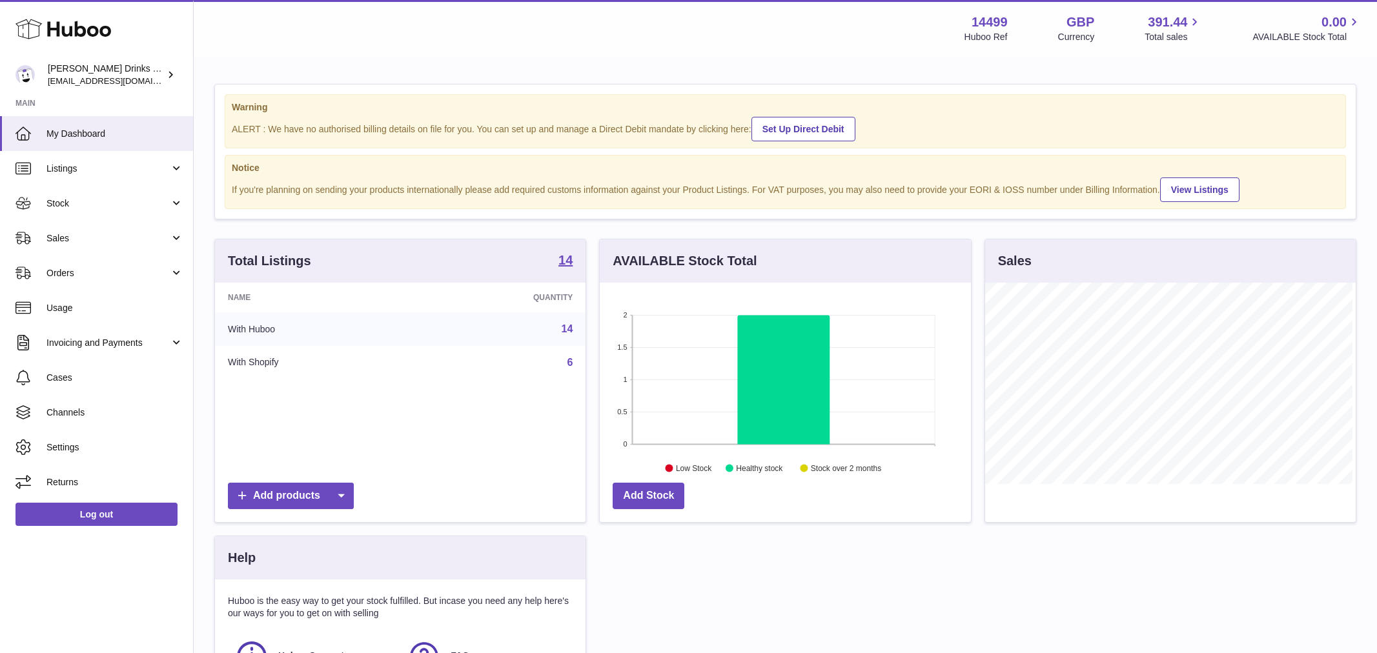 This screenshot has width=1377, height=653. What do you see at coordinates (315, 363) in the screenshot?
I see `td: With Shopify` at bounding box center [315, 363].